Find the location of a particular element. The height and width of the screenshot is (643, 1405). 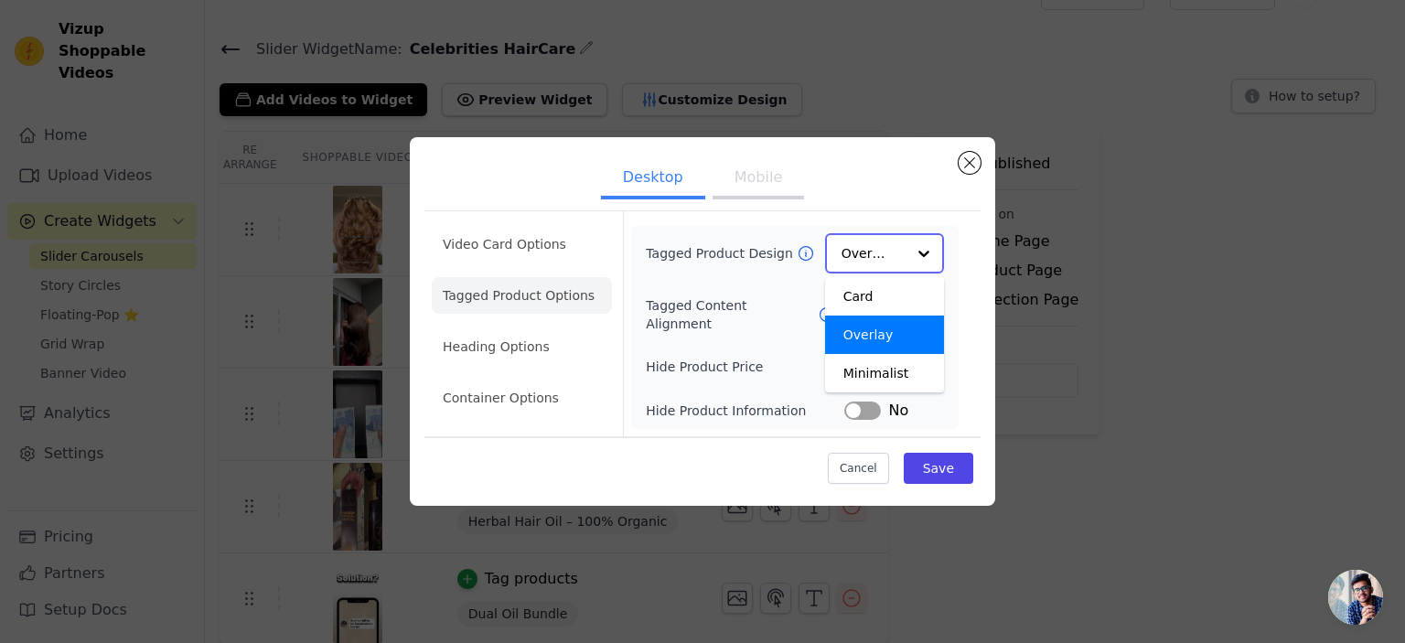

button: Desktop is located at coordinates (653, 179).